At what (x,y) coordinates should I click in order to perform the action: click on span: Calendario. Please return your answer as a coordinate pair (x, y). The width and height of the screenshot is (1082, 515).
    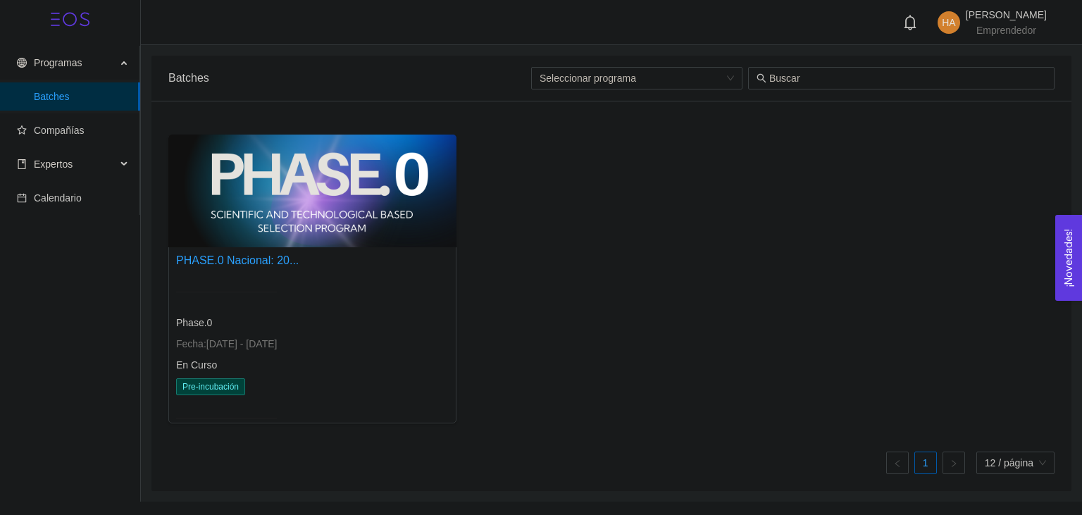
    Looking at the image, I should click on (58, 198).